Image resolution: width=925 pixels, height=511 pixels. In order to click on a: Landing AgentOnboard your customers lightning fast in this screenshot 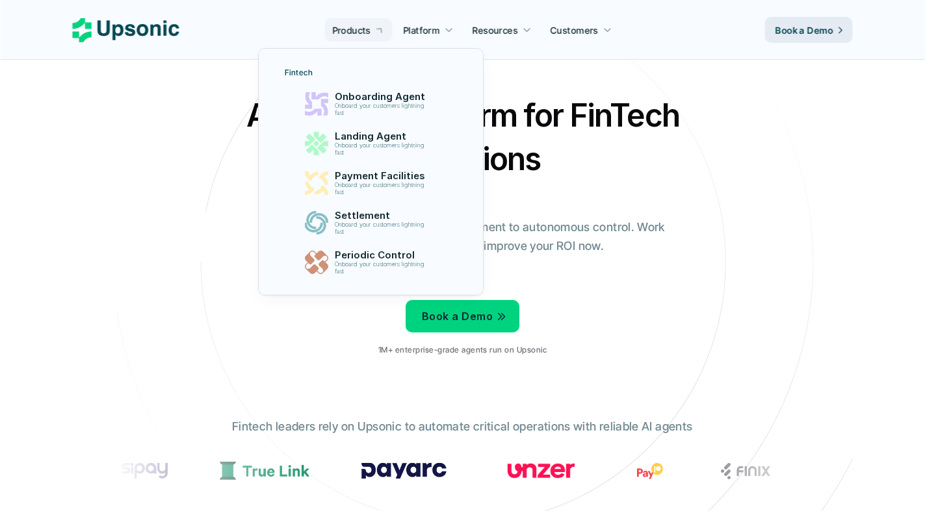, I will do `click(370, 144)`.